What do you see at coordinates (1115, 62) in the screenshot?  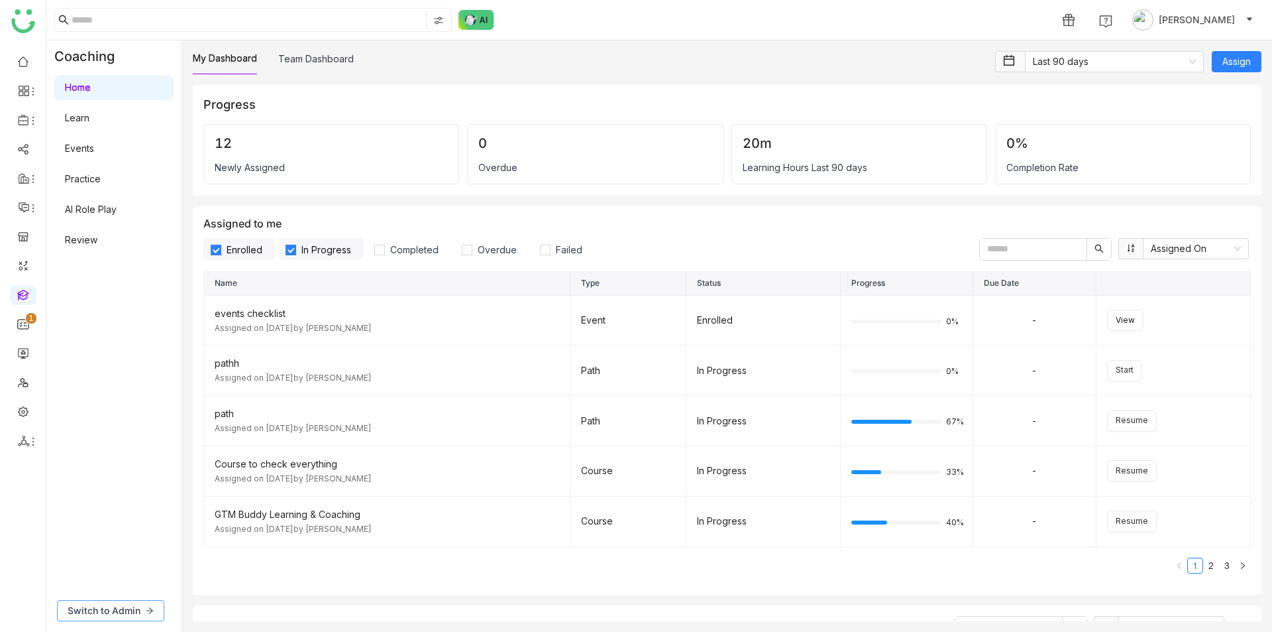 I see `nz-select-item: Last 90 days` at bounding box center [1115, 62].